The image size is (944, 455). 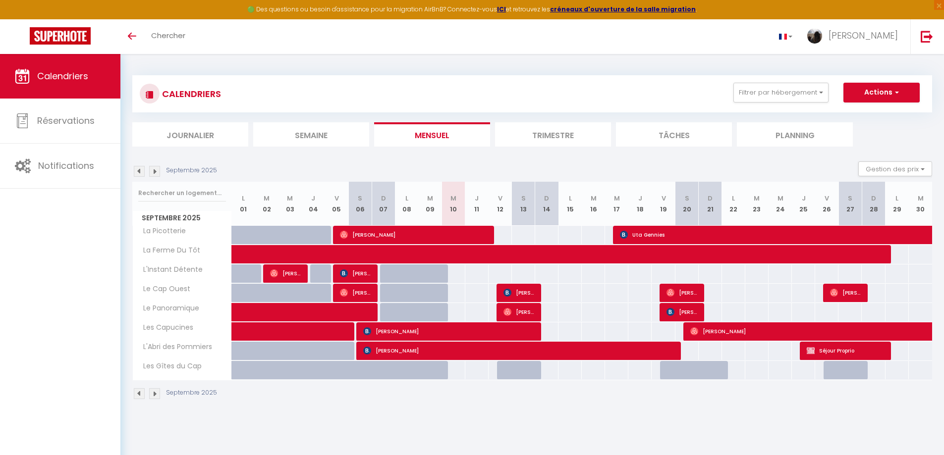 What do you see at coordinates (60, 36) in the screenshot?
I see `img: Super Booking` at bounding box center [60, 36].